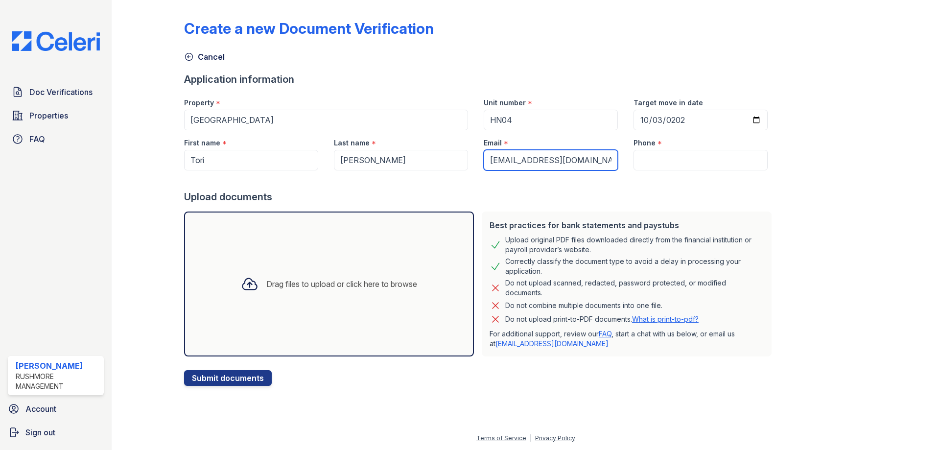 The height and width of the screenshot is (450, 940). Describe the element at coordinates (493, 143) in the screenshot. I see `label: Email` at that location.